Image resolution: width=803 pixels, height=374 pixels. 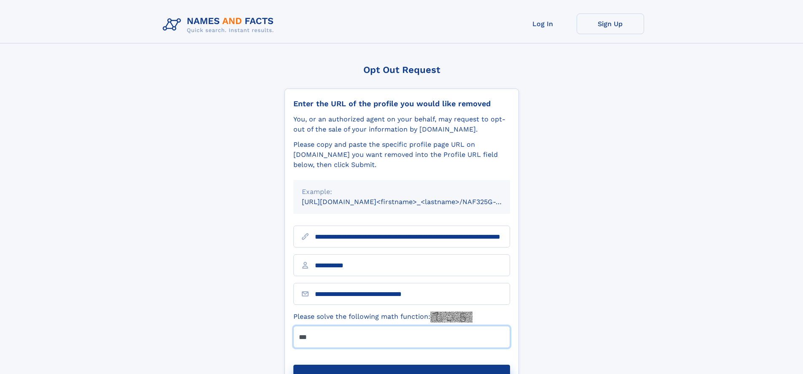 I want to click on label: Please solve the following math function:, so click(x=383, y=317).